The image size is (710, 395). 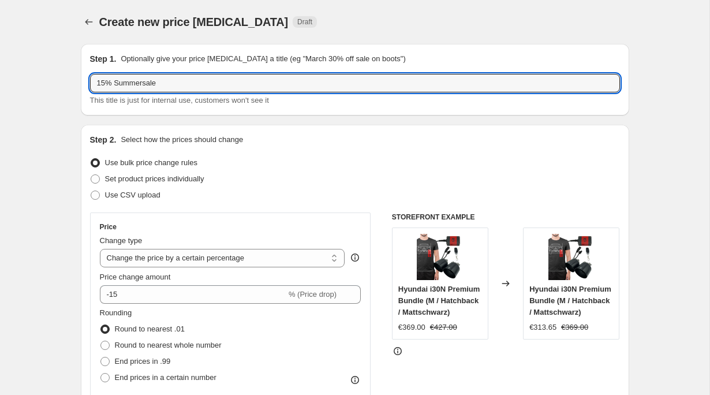 I want to click on h2: Step 2., so click(x=103, y=140).